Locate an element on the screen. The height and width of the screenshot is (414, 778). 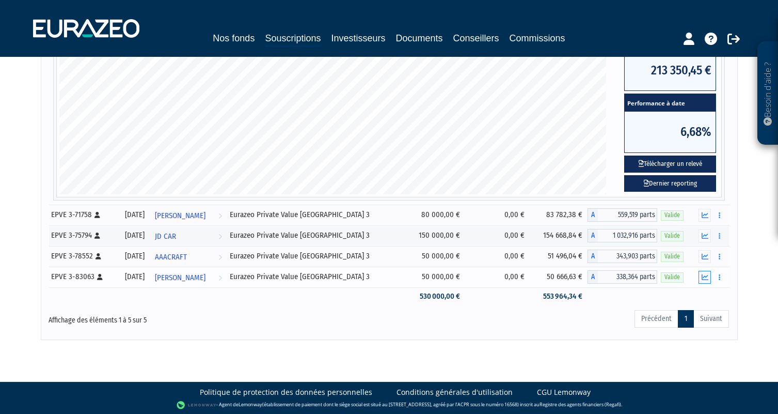
td: 83 782,38 € is located at coordinates (559, 215).